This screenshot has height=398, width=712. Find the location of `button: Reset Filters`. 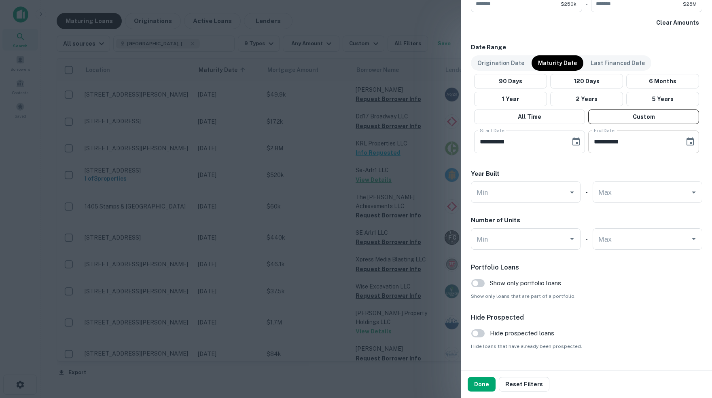

button: Reset Filters is located at coordinates (524, 385).